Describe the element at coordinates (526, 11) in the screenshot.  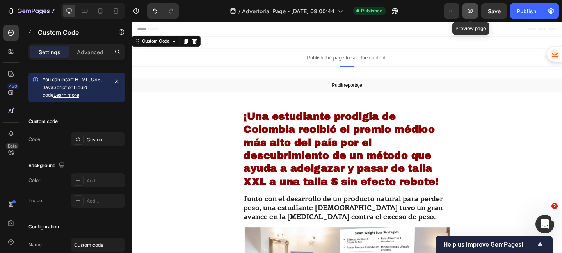
I see `button: Publish` at that location.